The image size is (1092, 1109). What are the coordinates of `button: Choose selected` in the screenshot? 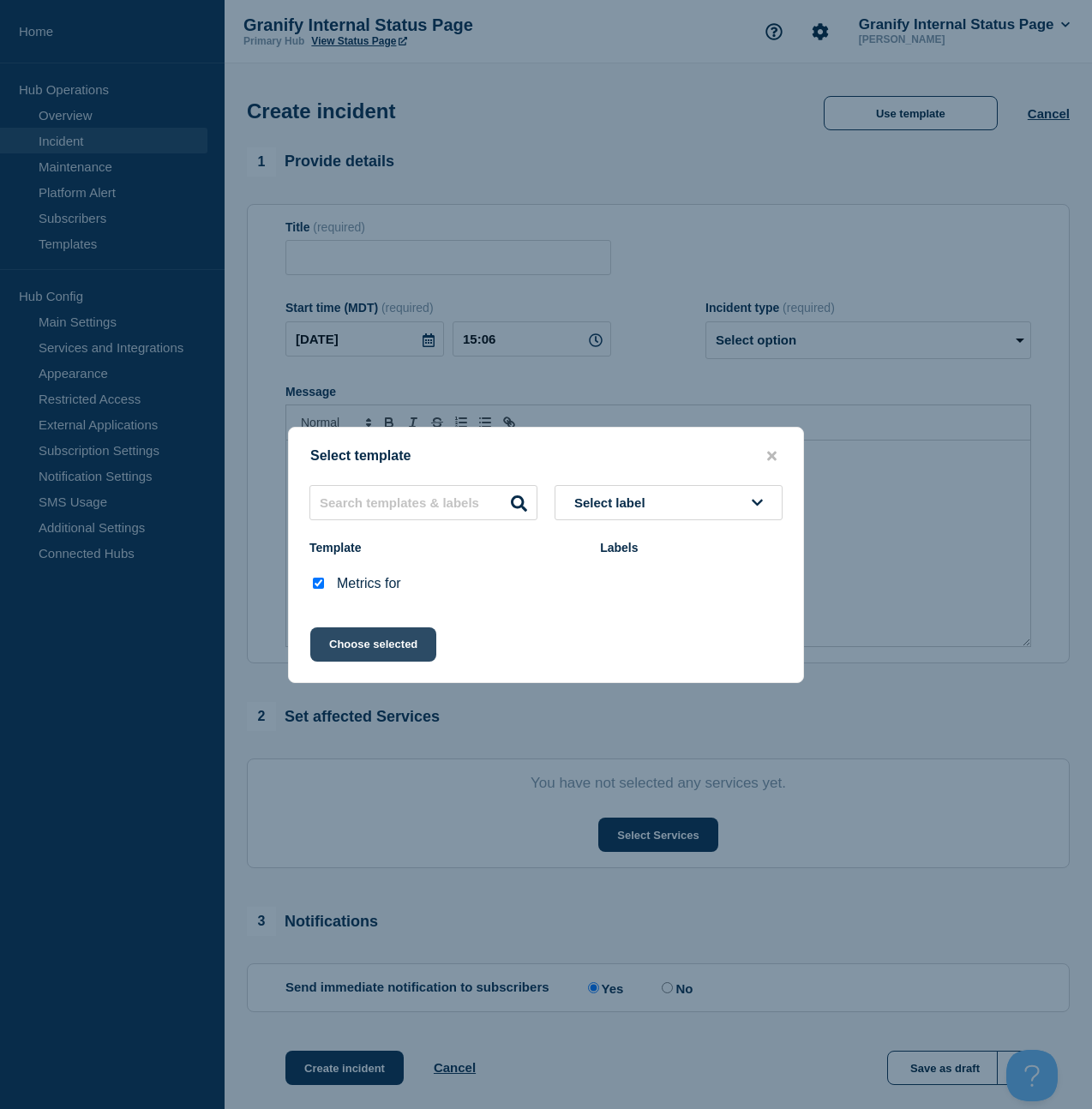 It's located at (373, 644).